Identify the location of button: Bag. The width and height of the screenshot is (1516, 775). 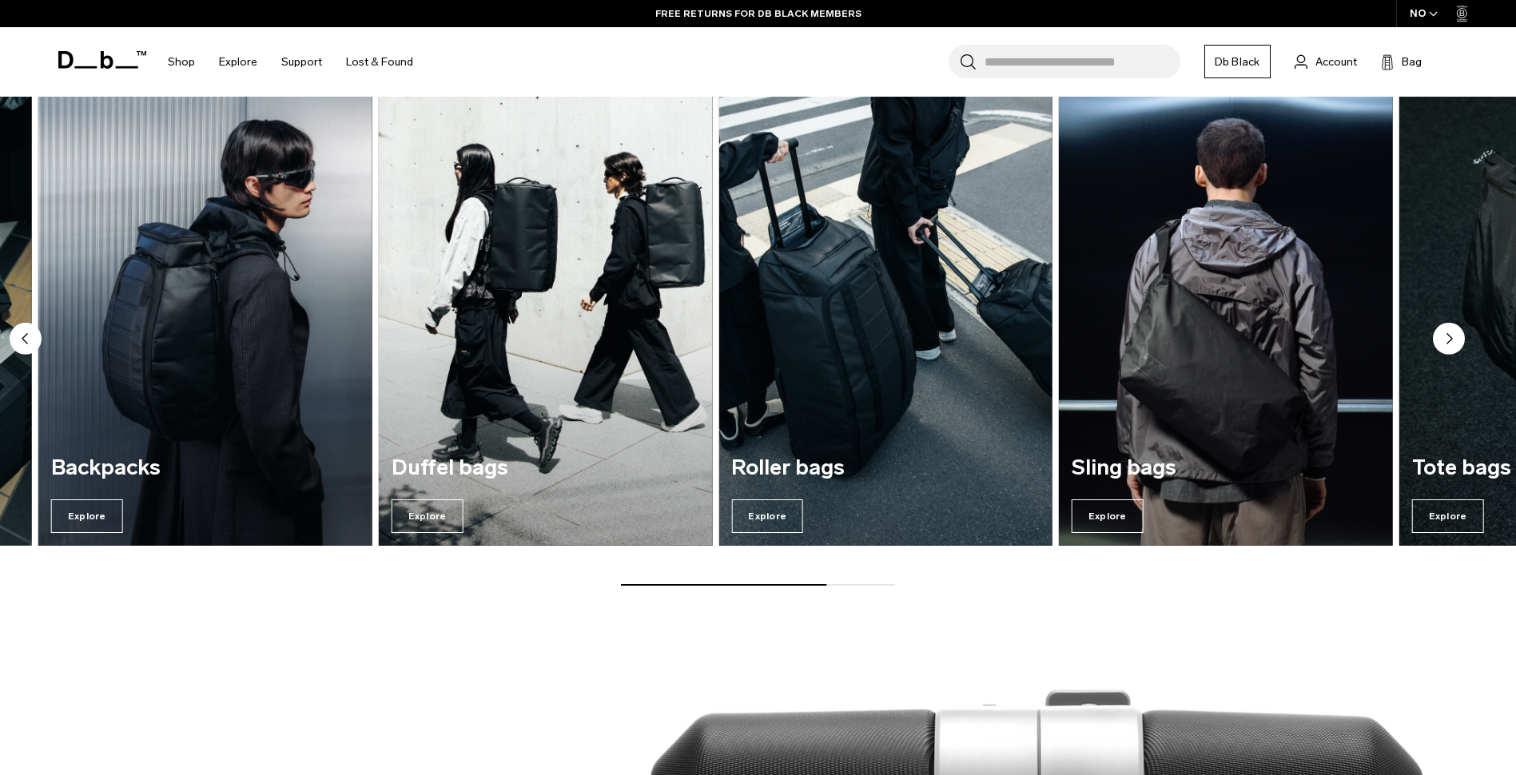
(1401, 62).